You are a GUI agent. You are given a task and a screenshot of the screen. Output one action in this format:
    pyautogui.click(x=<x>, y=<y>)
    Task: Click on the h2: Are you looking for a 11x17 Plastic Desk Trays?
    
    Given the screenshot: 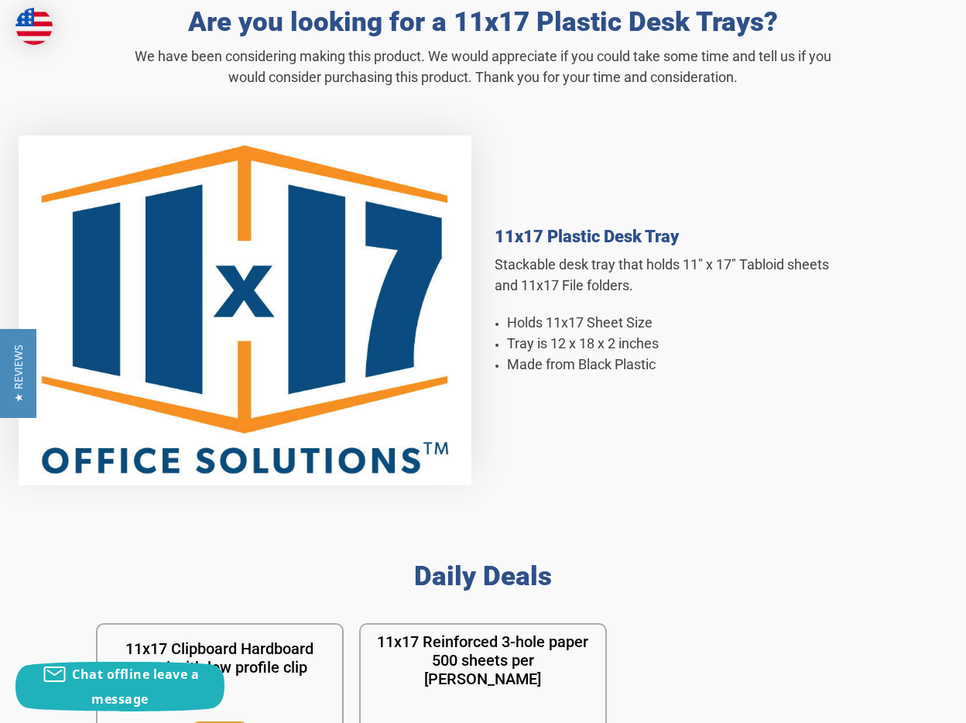 What is the action you would take?
    pyautogui.click(x=483, y=22)
    